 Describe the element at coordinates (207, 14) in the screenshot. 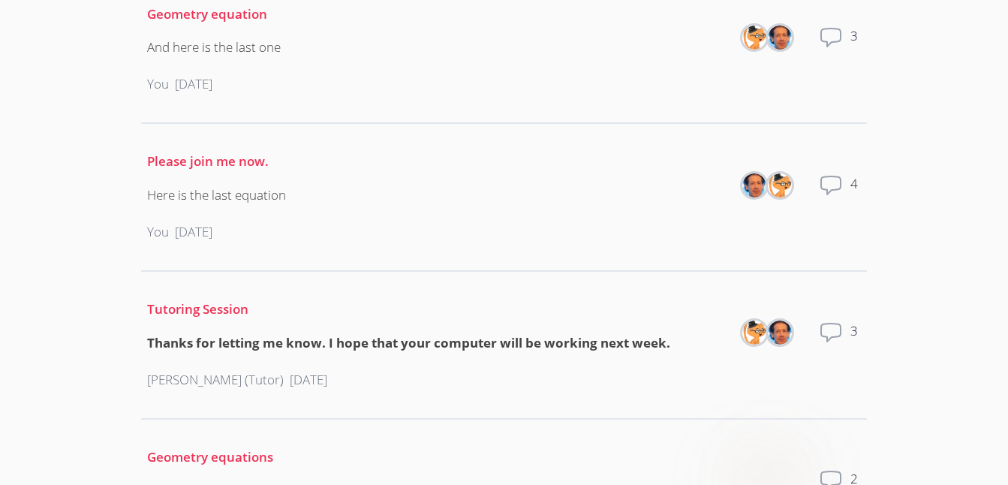

I see `a: Geometry equation` at that location.